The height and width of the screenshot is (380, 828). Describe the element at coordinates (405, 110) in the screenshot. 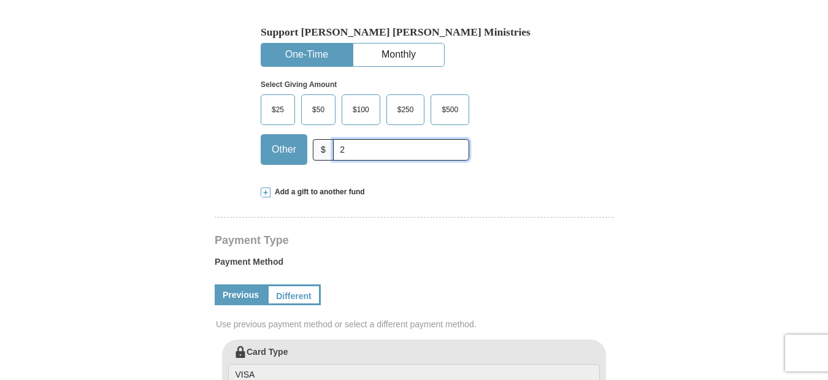

I see `span: $250` at that location.